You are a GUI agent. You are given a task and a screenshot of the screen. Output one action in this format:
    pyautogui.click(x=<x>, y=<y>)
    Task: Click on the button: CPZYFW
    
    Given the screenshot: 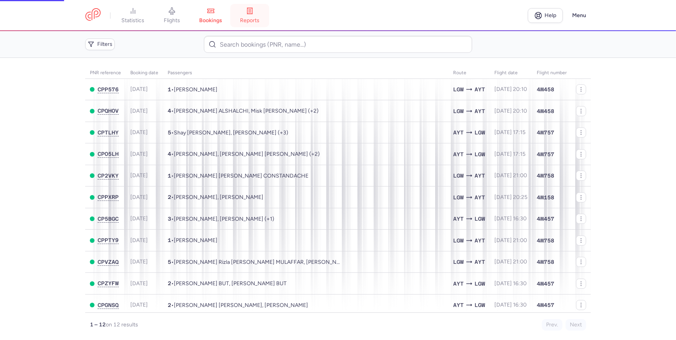 What is the action you would take?
    pyautogui.click(x=108, y=283)
    